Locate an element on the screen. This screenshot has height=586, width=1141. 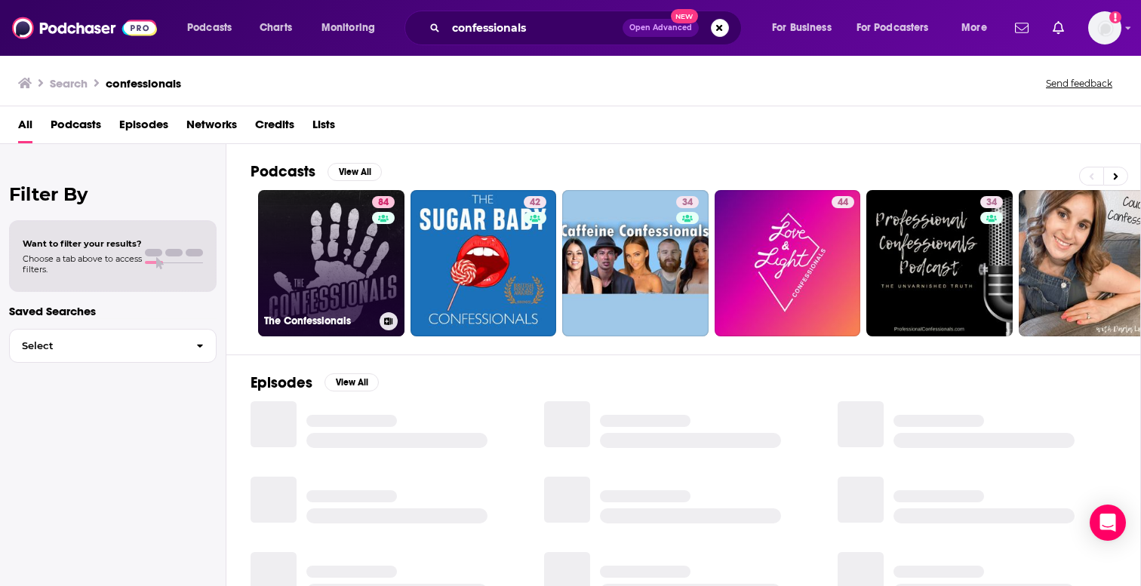
h3: confessionals is located at coordinates (143, 83).